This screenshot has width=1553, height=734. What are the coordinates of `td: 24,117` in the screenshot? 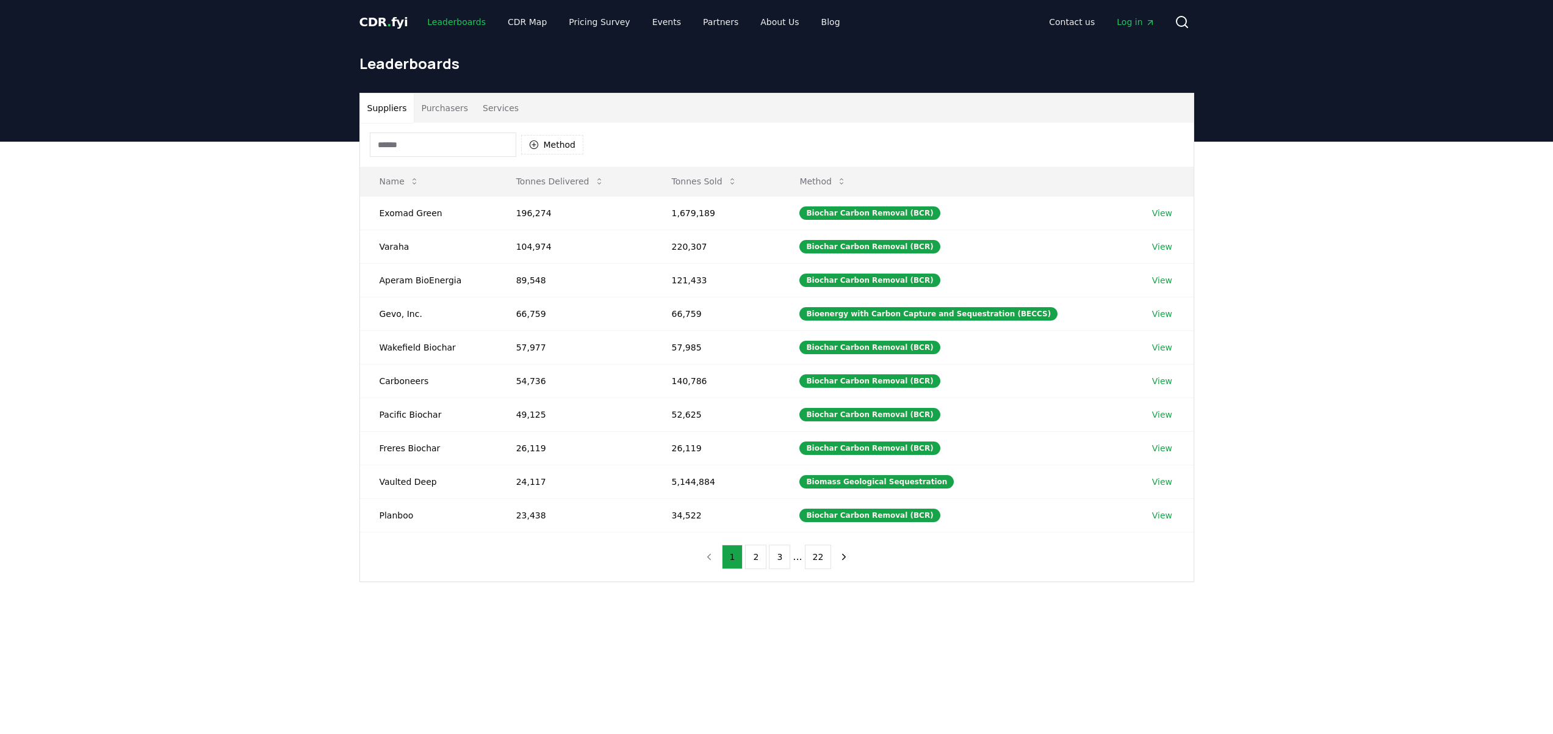 It's located at (574, 481).